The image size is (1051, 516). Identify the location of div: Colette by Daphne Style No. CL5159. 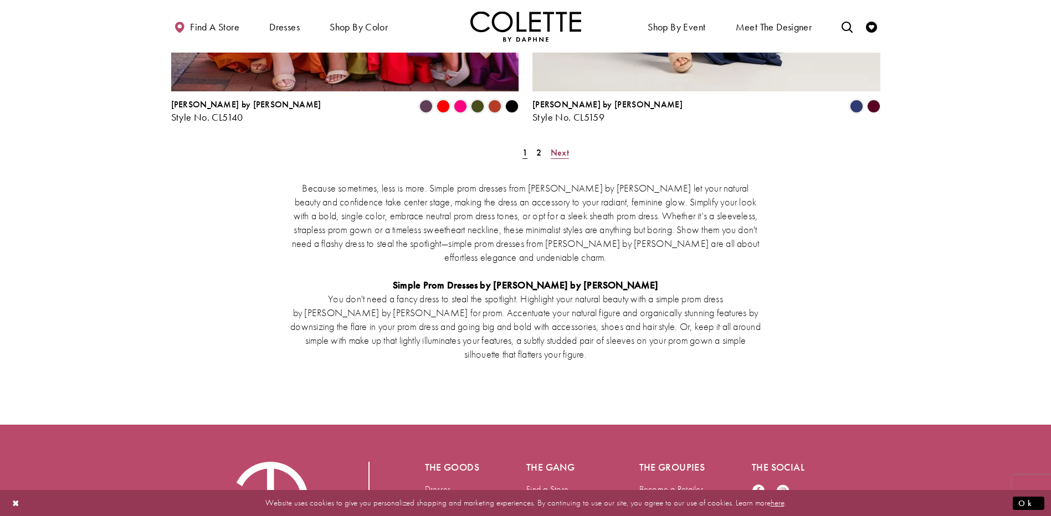
(607, 111).